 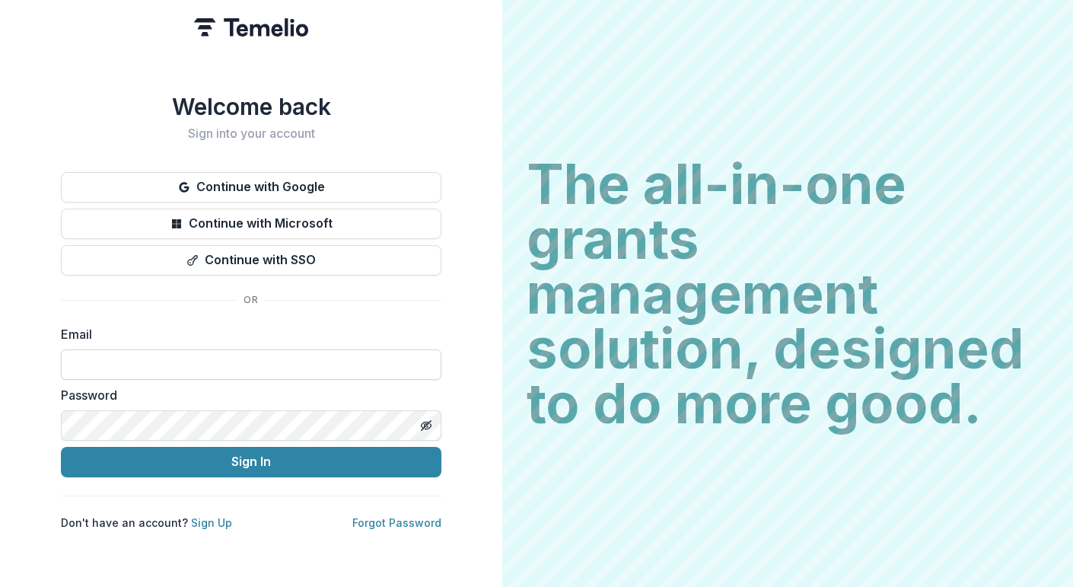 What do you see at coordinates (212, 522) in the screenshot?
I see `a: Sign Up` at bounding box center [212, 522].